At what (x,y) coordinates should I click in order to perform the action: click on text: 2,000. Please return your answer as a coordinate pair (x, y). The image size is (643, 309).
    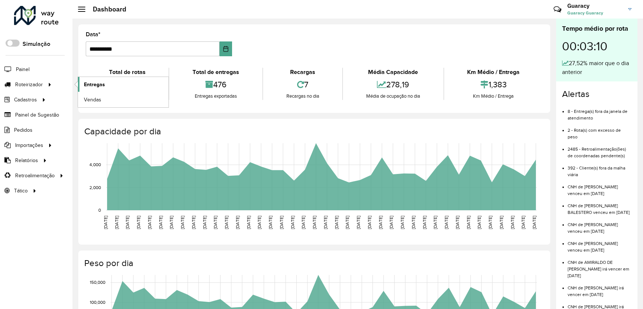
    Looking at the image, I should click on (95, 187).